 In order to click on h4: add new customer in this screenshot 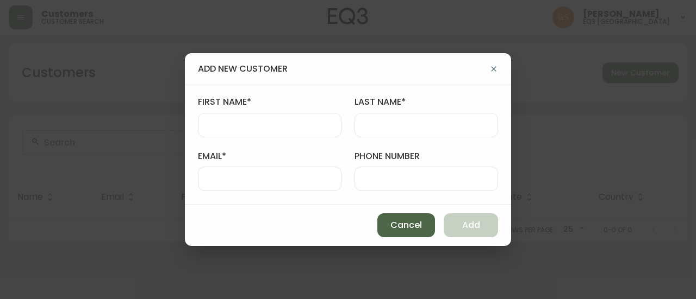, I will do `click(242, 69)`.